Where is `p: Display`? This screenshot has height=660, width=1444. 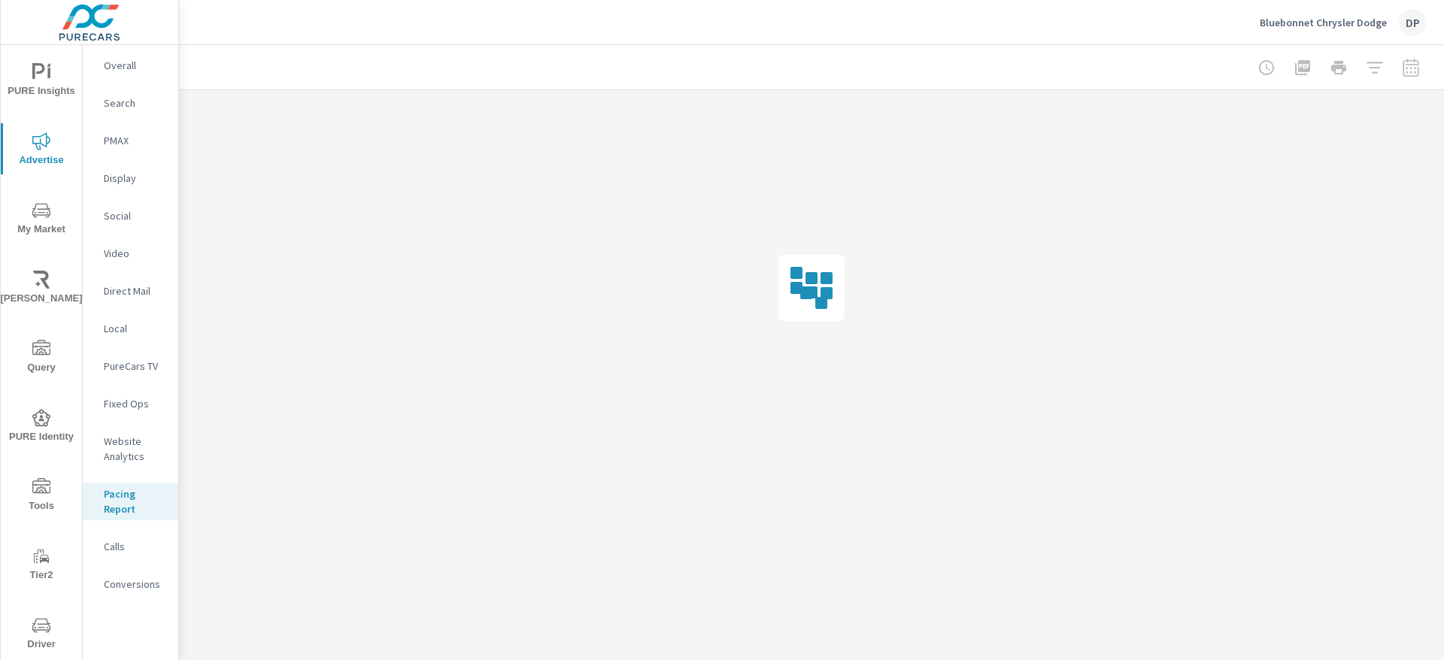 p: Display is located at coordinates (135, 178).